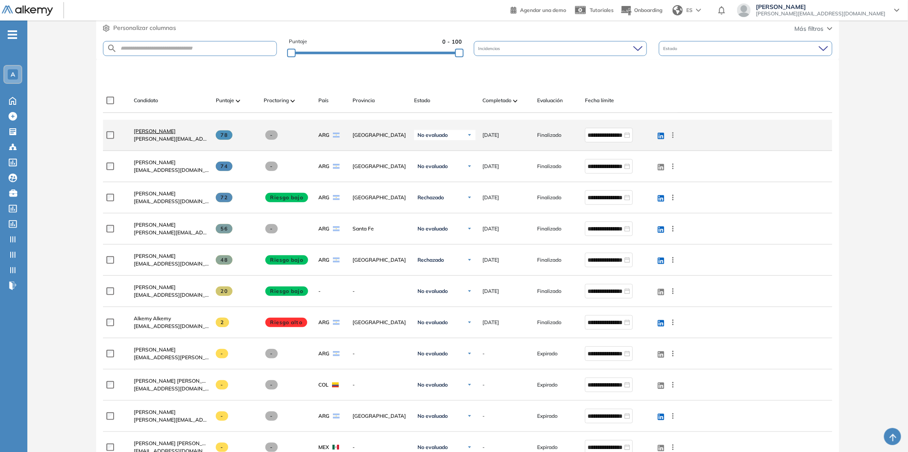  What do you see at coordinates (112, 48) in the screenshot?
I see `img: SEARCH_ALT` at bounding box center [112, 48].